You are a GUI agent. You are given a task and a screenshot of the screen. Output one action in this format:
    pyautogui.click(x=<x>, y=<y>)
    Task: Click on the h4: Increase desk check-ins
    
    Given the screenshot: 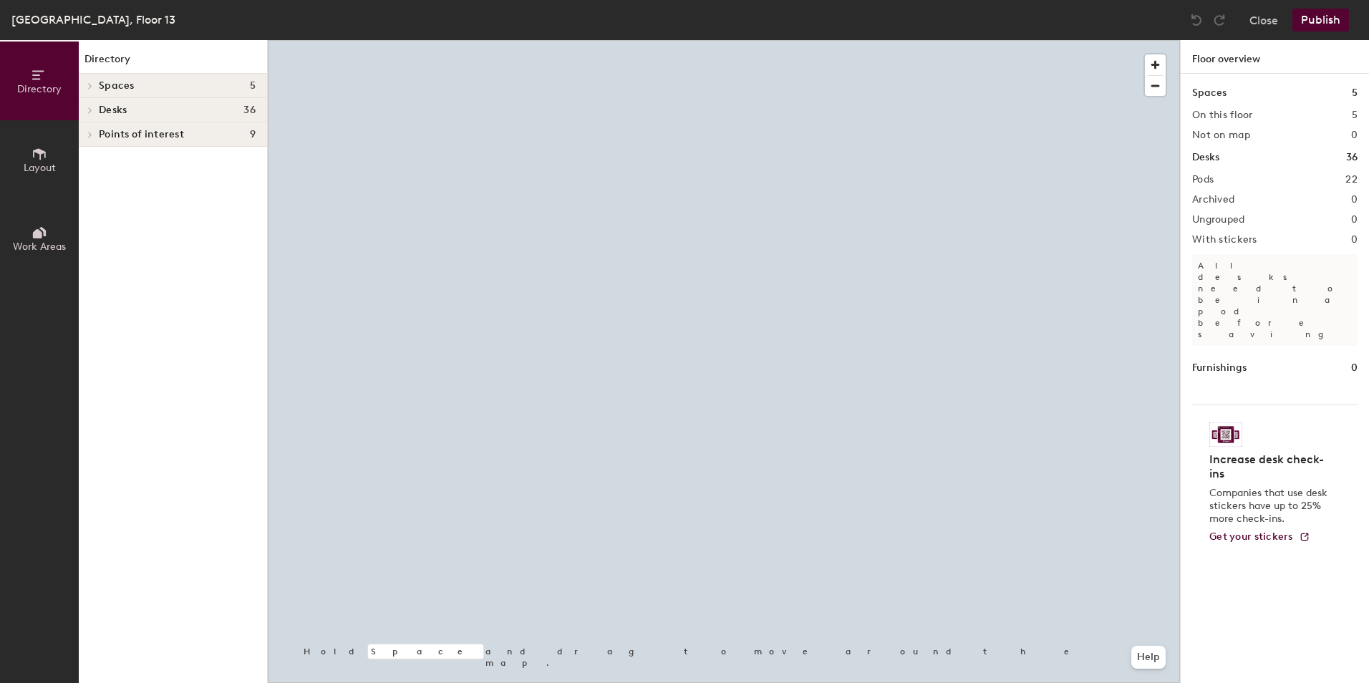 What is the action you would take?
    pyautogui.click(x=1270, y=467)
    